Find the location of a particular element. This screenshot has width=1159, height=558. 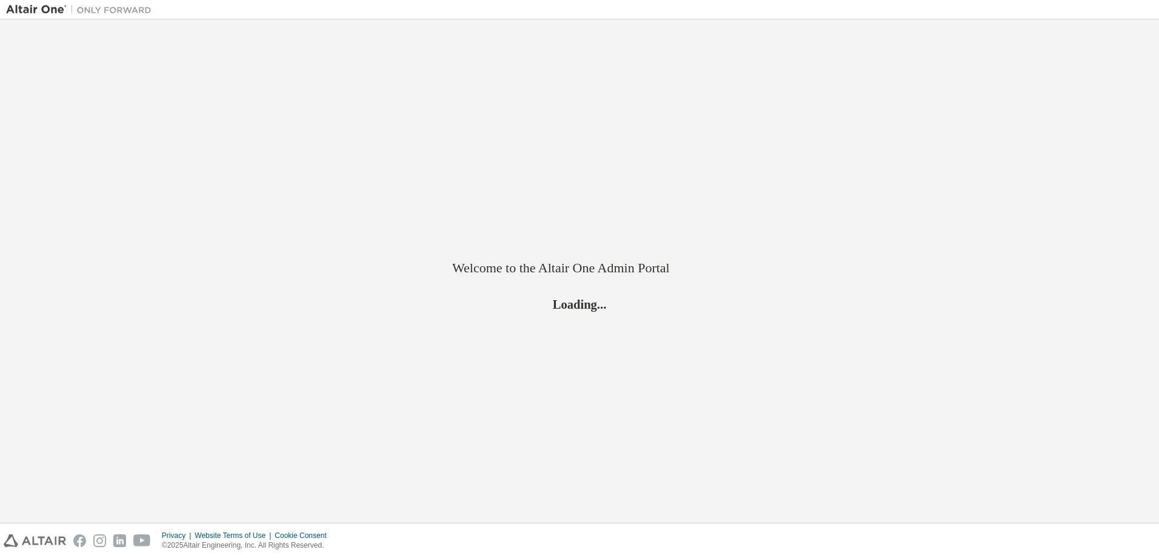

img: Altair One is located at coordinates (82, 10).